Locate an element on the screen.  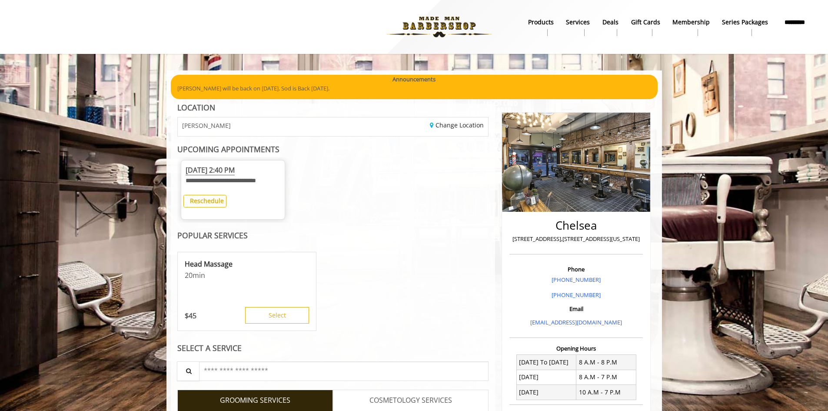
h3: Email is located at coordinates (576, 309).